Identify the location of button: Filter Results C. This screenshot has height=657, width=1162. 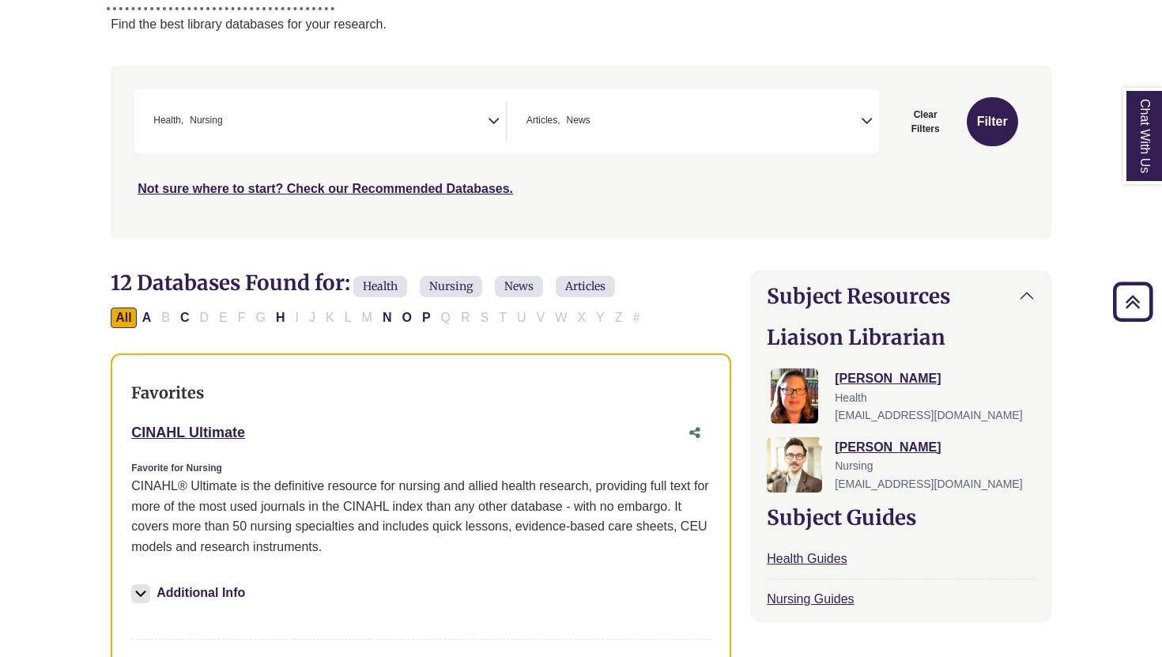
(185, 318).